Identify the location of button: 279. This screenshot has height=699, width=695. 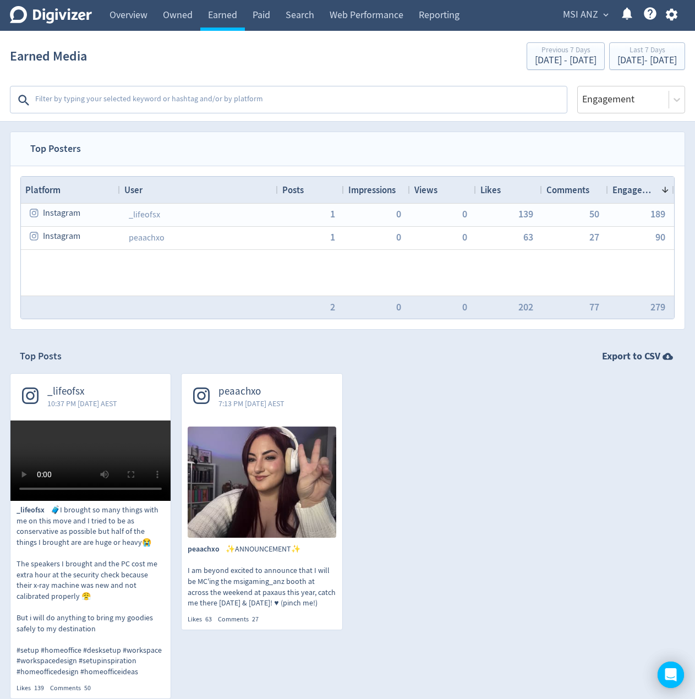
(658, 307).